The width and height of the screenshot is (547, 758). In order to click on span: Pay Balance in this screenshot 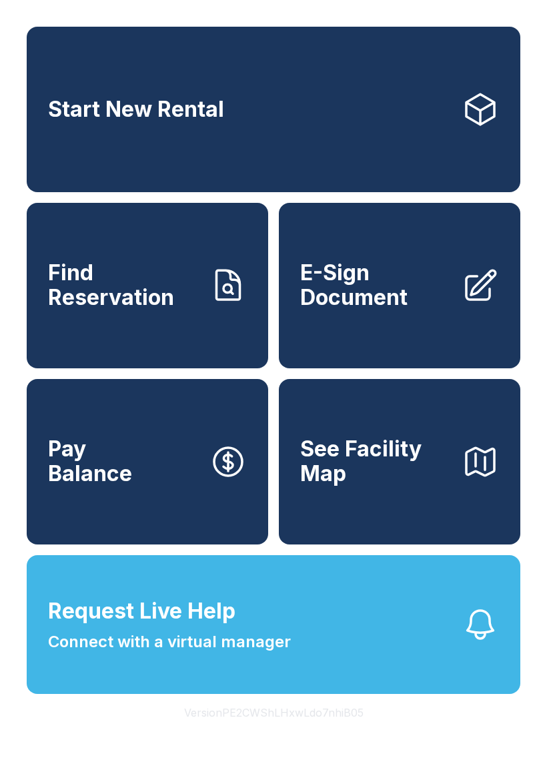, I will do `click(90, 461)`.